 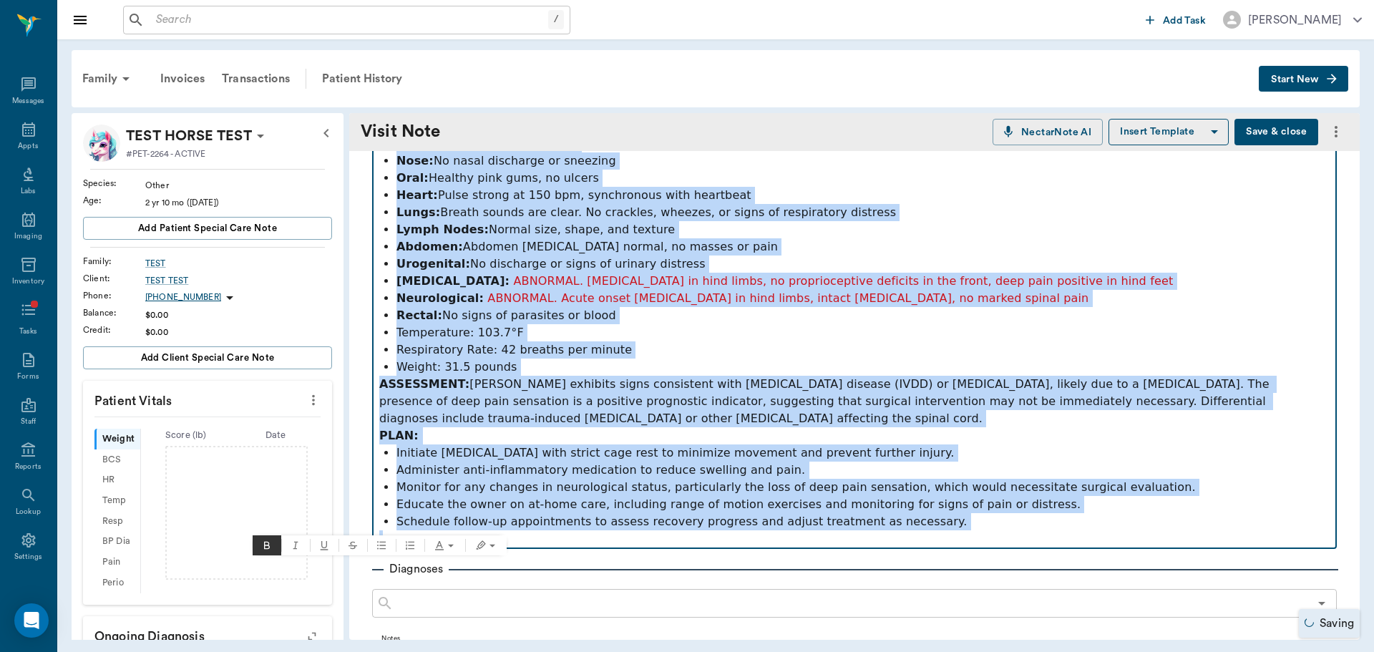 What do you see at coordinates (117, 582) in the screenshot?
I see `div: Perio` at bounding box center [117, 582].